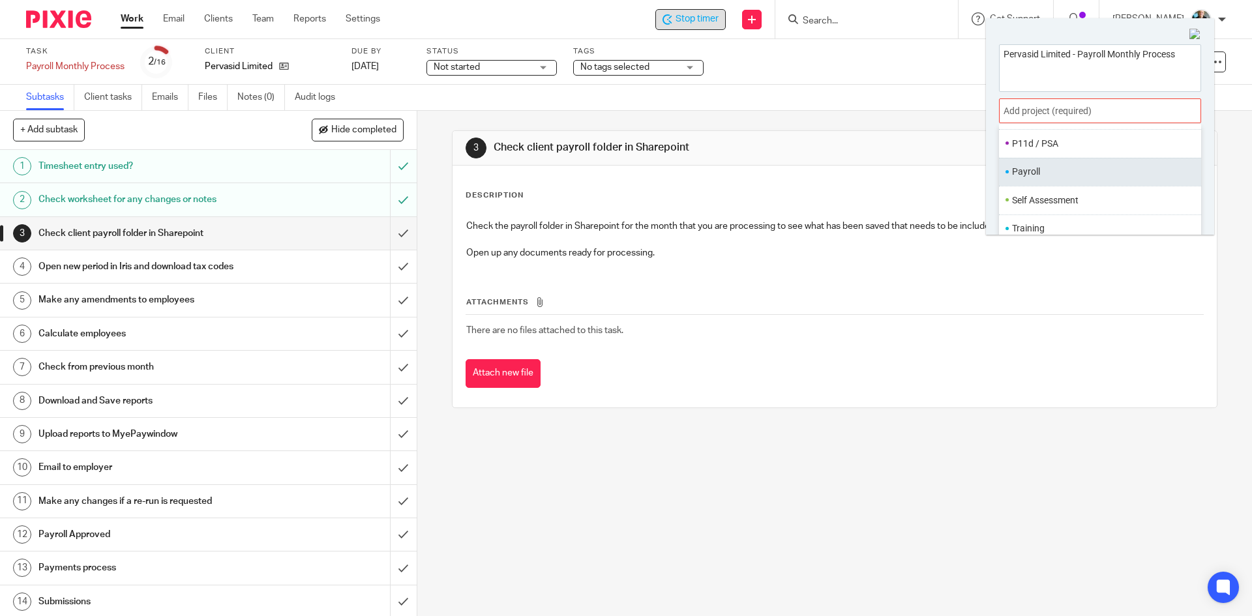 The image size is (1252, 616). What do you see at coordinates (22, 502) in the screenshot?
I see `div: 11` at bounding box center [22, 502].